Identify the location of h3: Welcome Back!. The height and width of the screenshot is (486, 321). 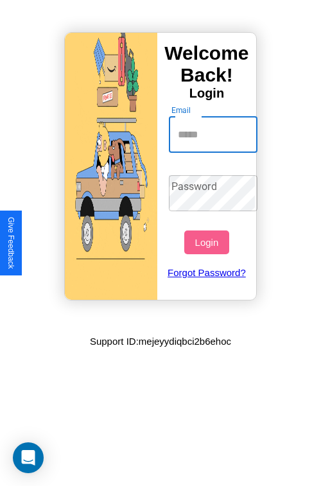
(207, 64).